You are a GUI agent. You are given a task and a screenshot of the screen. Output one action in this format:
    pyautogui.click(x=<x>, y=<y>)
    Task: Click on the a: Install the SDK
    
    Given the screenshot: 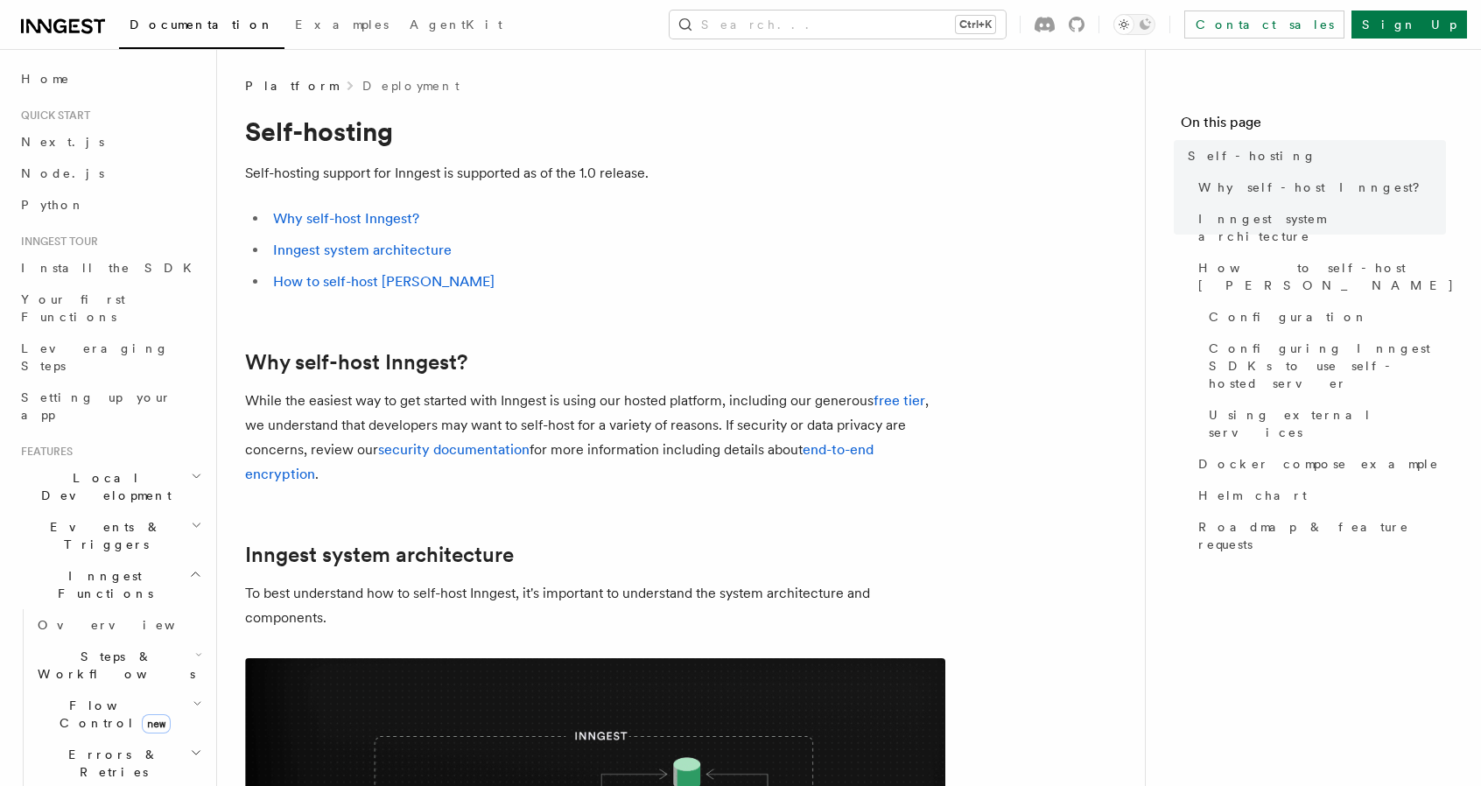 What is the action you would take?
    pyautogui.click(x=109, y=268)
    